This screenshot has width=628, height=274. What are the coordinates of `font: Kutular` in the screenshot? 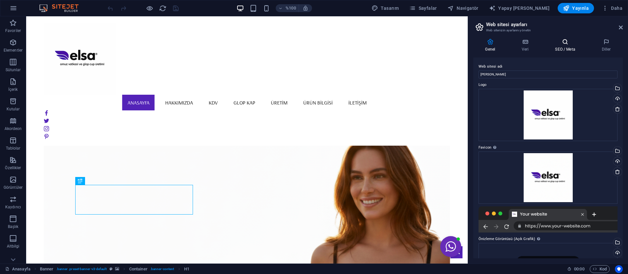 It's located at (13, 109).